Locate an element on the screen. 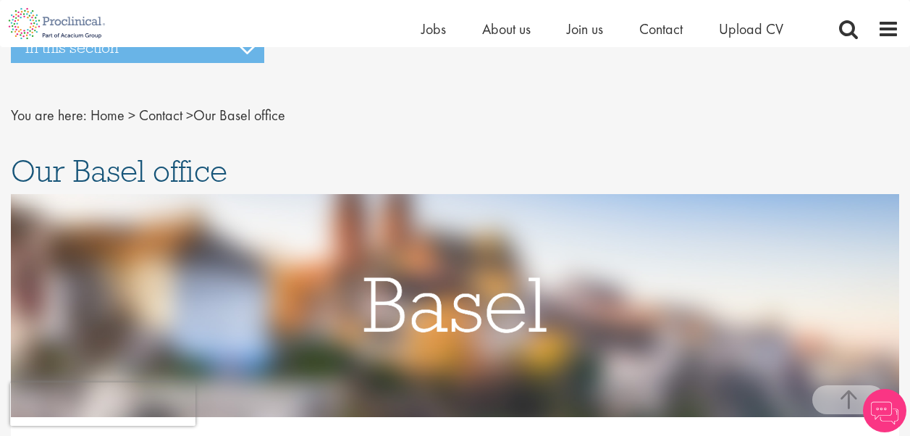 The image size is (910, 436). a: Upload CV is located at coordinates (750, 29).